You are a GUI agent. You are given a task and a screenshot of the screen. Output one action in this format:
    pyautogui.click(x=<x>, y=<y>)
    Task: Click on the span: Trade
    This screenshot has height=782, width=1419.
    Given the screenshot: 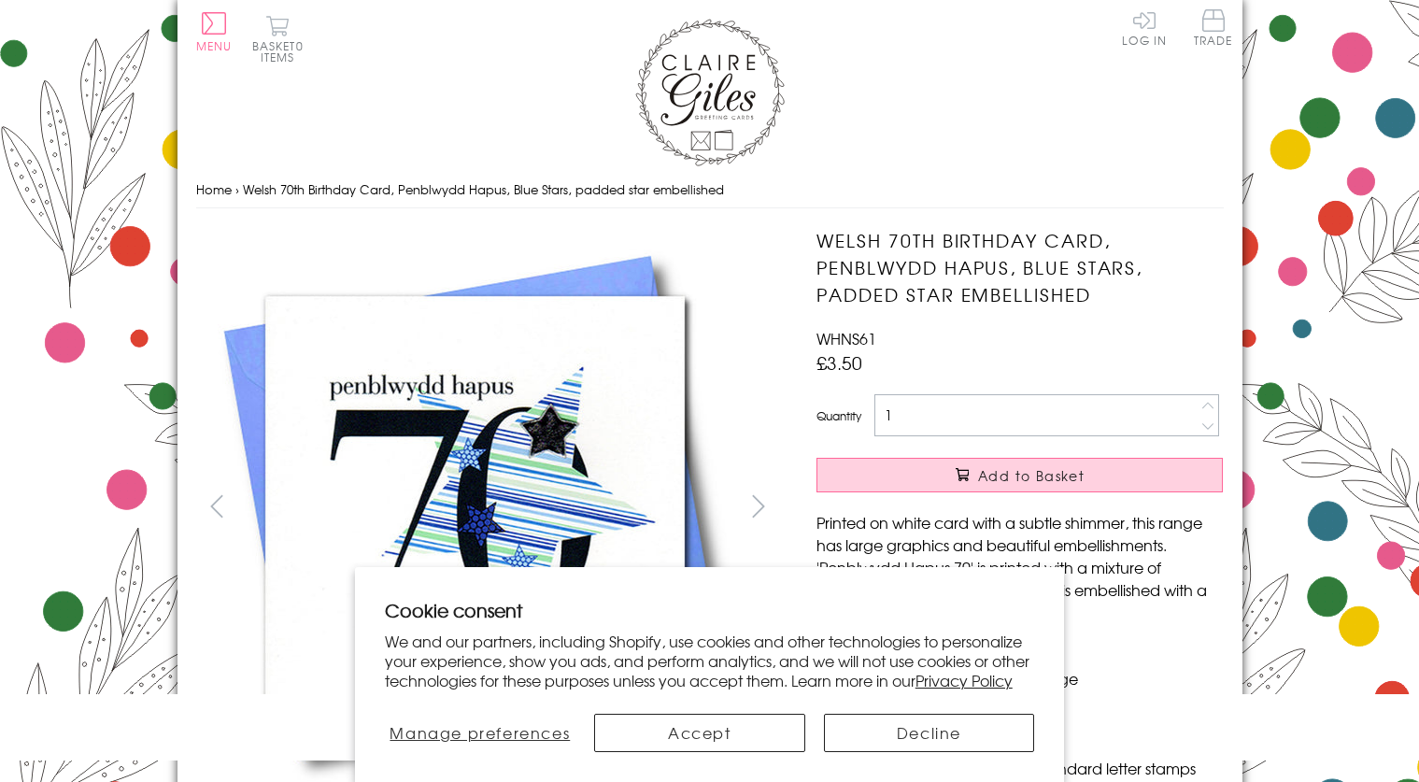 What is the action you would take?
    pyautogui.click(x=1213, y=27)
    